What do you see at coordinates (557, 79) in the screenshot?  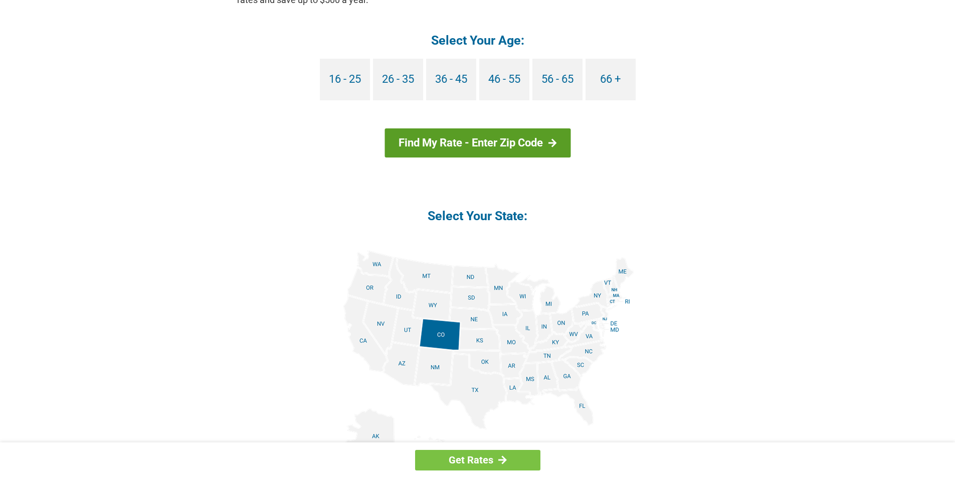 I see `a: 56 - 65` at bounding box center [557, 79].